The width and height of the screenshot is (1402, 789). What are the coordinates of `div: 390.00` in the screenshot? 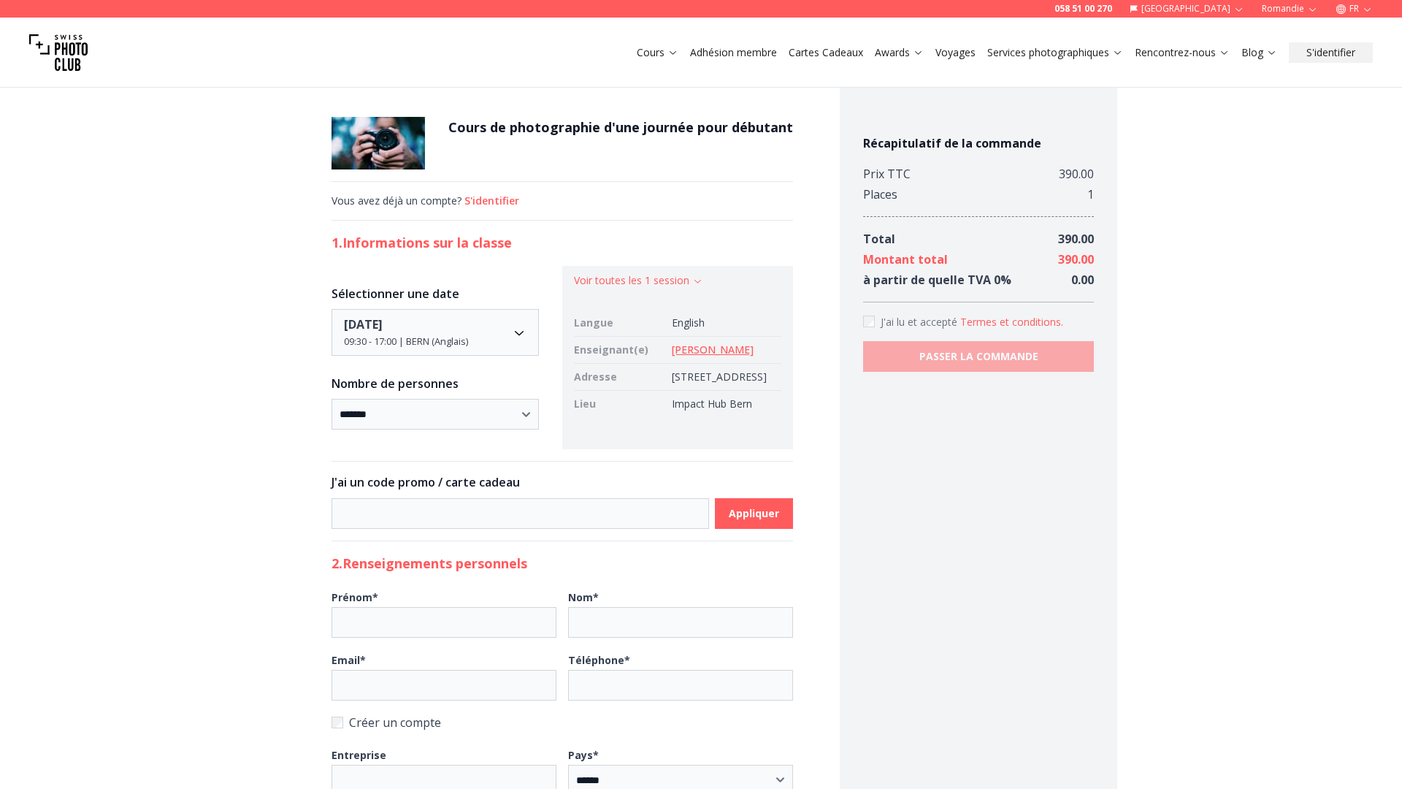 It's located at (1076, 174).